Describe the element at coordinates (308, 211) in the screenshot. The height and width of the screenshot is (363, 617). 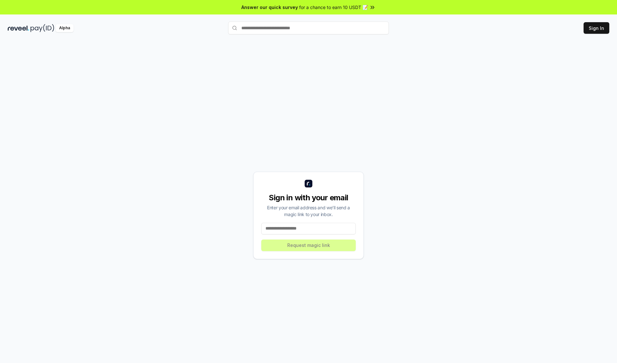
I see `div: Enter your email address and we’ll send a magic link to your inbox.` at that location.